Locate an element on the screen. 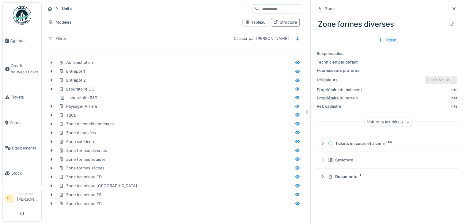 This screenshot has height=224, width=466. a: Ouvrir nouveau ticket is located at coordinates (22, 69).